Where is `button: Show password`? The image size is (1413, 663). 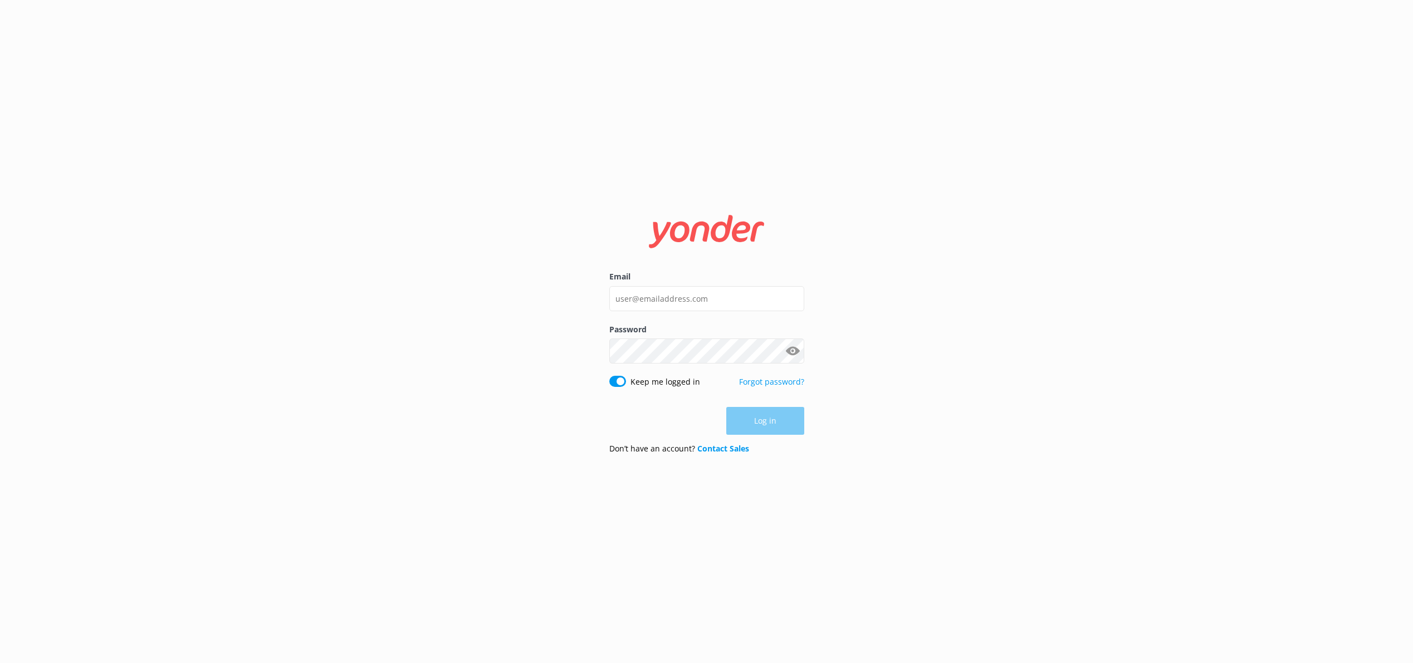
button: Show password is located at coordinates (793, 351).